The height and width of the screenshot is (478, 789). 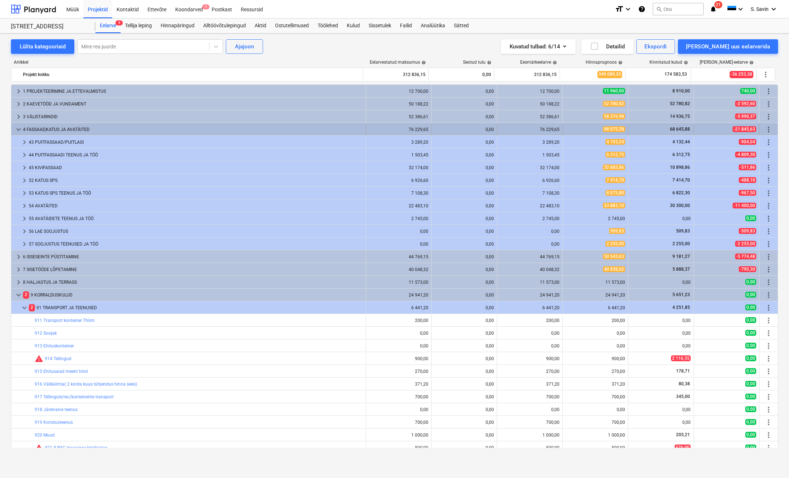 What do you see at coordinates (615, 155) in the screenshot?
I see `span: 6 312,75` at bounding box center [615, 155].